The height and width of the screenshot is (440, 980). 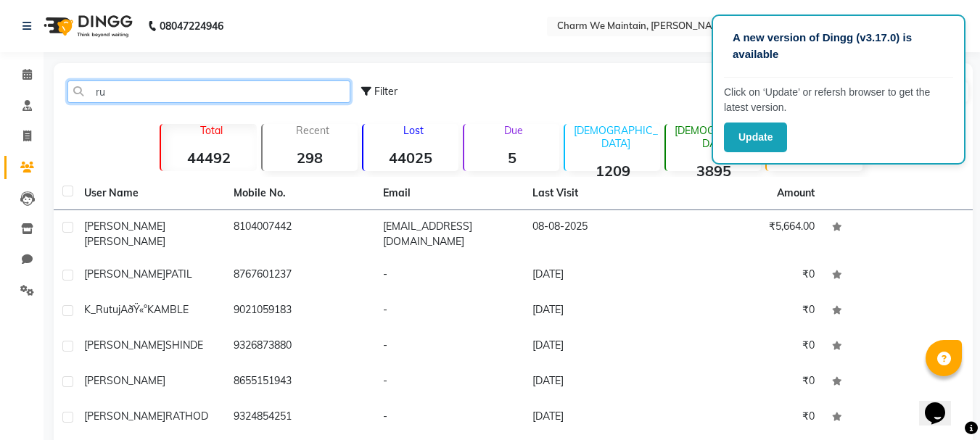 What do you see at coordinates (386, 91) in the screenshot?
I see `span: Filter` at bounding box center [386, 91].